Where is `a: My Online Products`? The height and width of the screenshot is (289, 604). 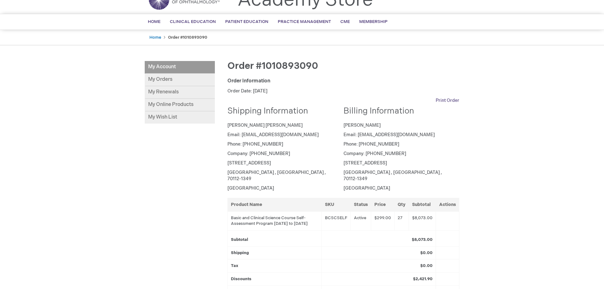
a: My Online Products is located at coordinates (180, 105).